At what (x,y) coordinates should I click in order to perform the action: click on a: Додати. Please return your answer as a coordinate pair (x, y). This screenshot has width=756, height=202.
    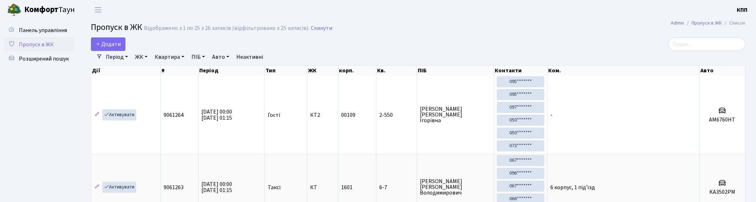
    Looking at the image, I should click on (108, 44).